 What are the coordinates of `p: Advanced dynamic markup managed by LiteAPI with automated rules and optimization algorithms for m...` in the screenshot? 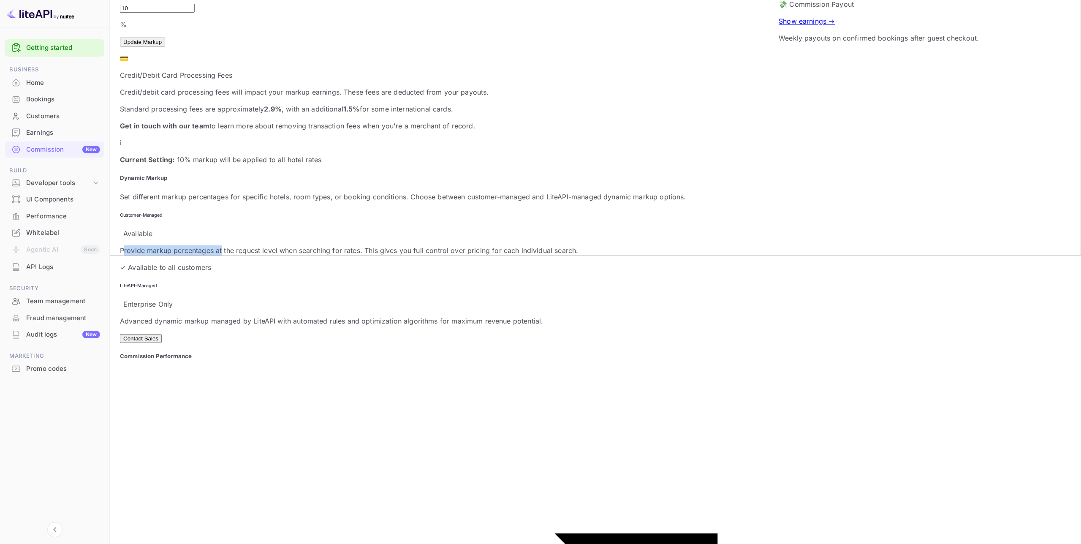 It's located at (446, 321).